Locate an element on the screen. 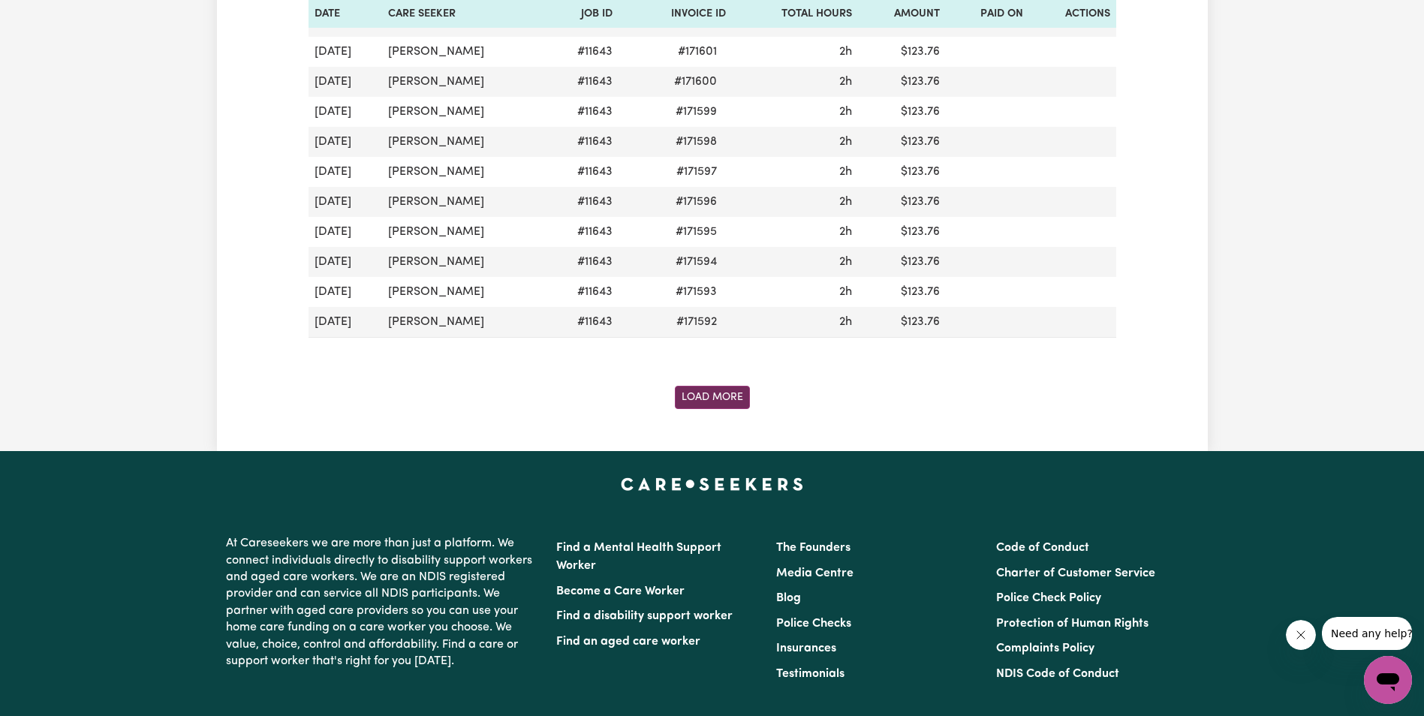 Image resolution: width=1424 pixels, height=716 pixels. span: # 171593 is located at coordinates (696, 292).